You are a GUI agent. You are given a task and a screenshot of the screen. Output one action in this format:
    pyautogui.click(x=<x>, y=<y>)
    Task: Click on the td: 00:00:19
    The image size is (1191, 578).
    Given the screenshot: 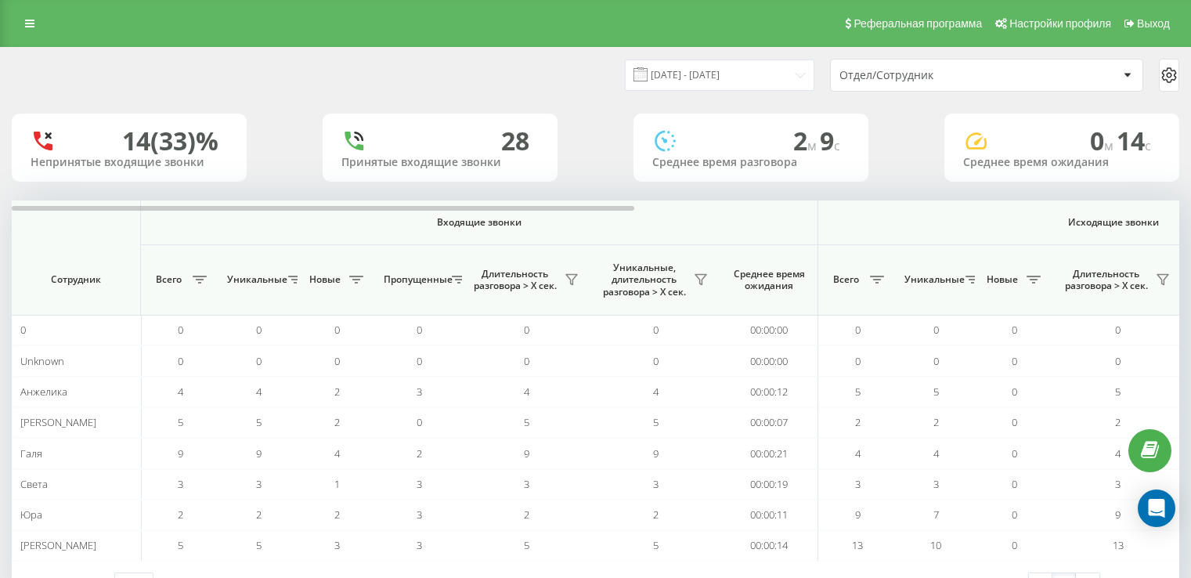 What is the action you would take?
    pyautogui.click(x=769, y=484)
    